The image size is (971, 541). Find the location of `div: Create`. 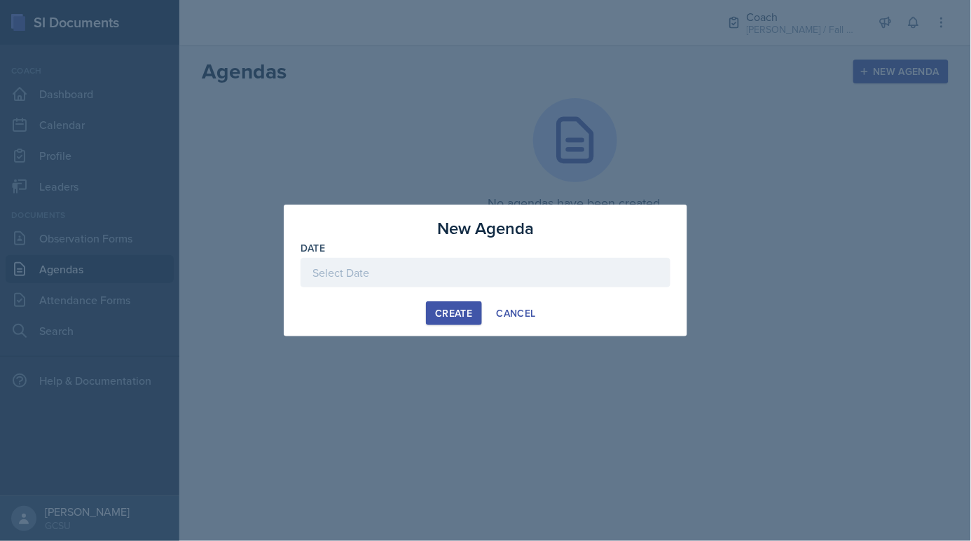

div: Create is located at coordinates (453, 313).